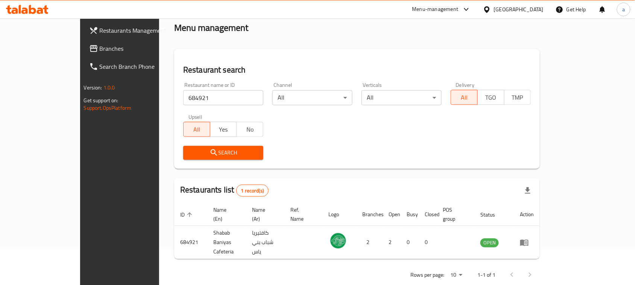  Describe the element at coordinates (226, 243) in the screenshot. I see `td: Shabab Baniyas Cafeteria` at that location.